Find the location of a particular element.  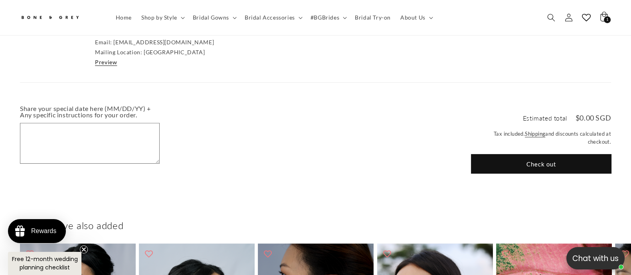

span: 1 is located at coordinates (608, 20).